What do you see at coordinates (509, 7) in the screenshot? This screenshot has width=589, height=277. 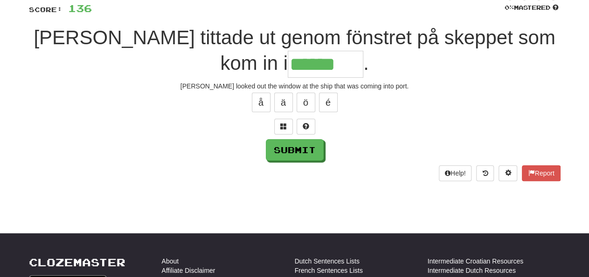 I see `span: 0 %` at bounding box center [509, 7].